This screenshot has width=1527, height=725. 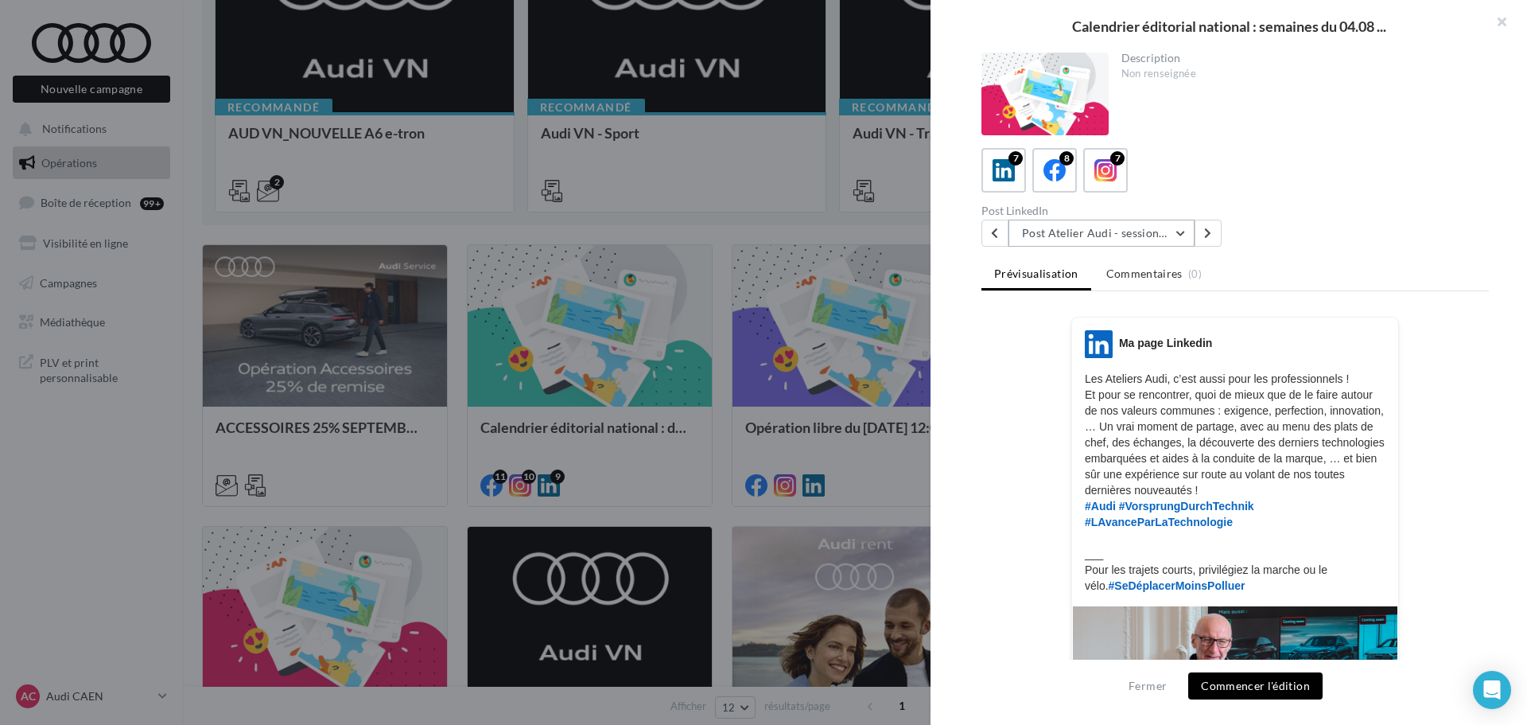 What do you see at coordinates (1165, 343) in the screenshot?
I see `div: Ma page Linkedin` at bounding box center [1165, 343].